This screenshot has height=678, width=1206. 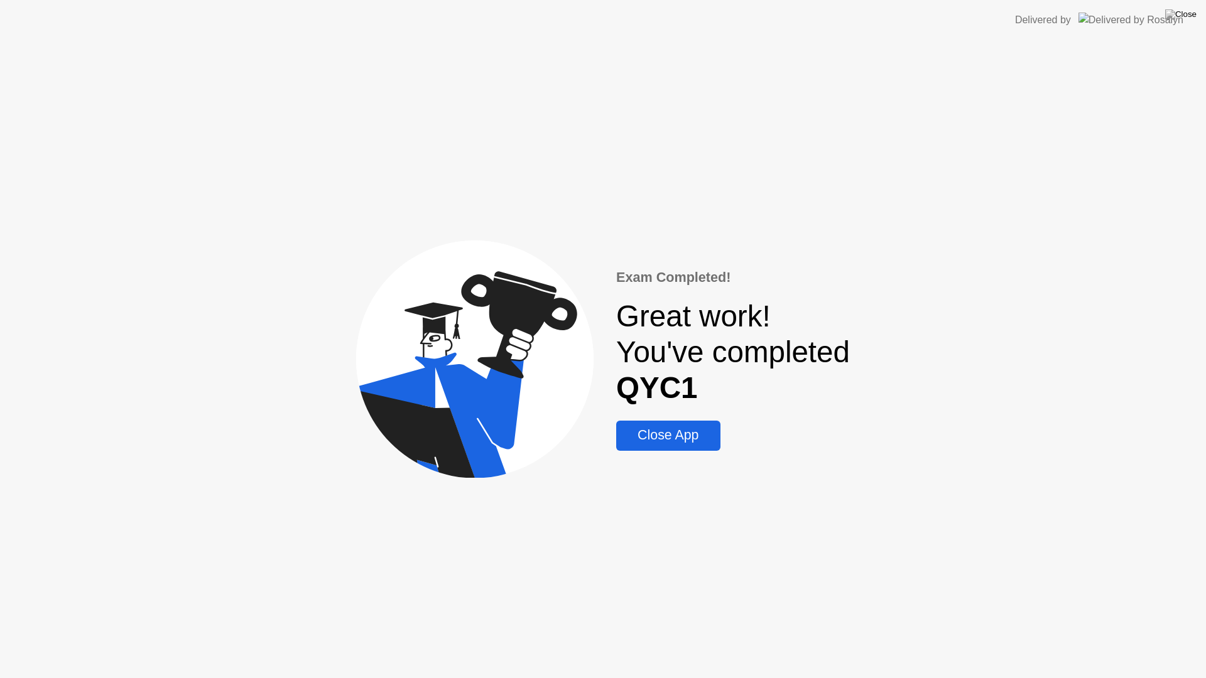 I want to click on div: Close App, so click(x=667, y=435).